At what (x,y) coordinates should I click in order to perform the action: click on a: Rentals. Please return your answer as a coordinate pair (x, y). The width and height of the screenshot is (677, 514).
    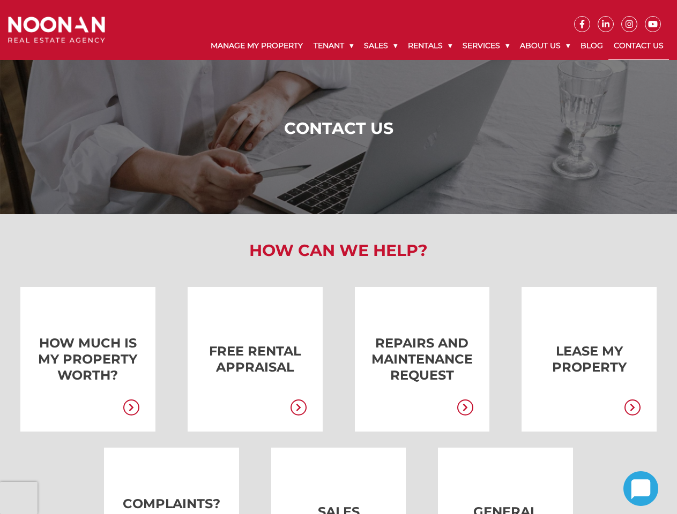
    Looking at the image, I should click on (430, 46).